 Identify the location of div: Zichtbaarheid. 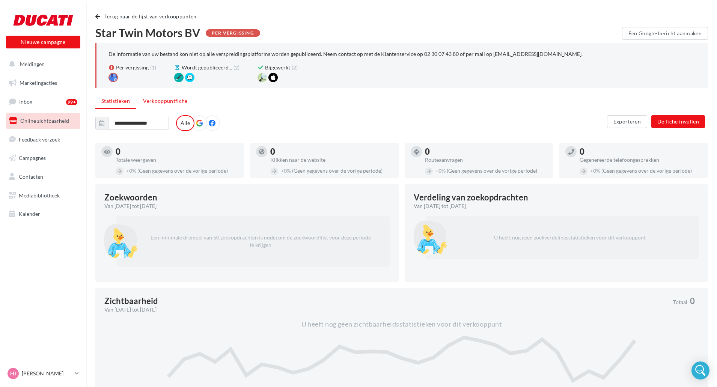
(131, 301).